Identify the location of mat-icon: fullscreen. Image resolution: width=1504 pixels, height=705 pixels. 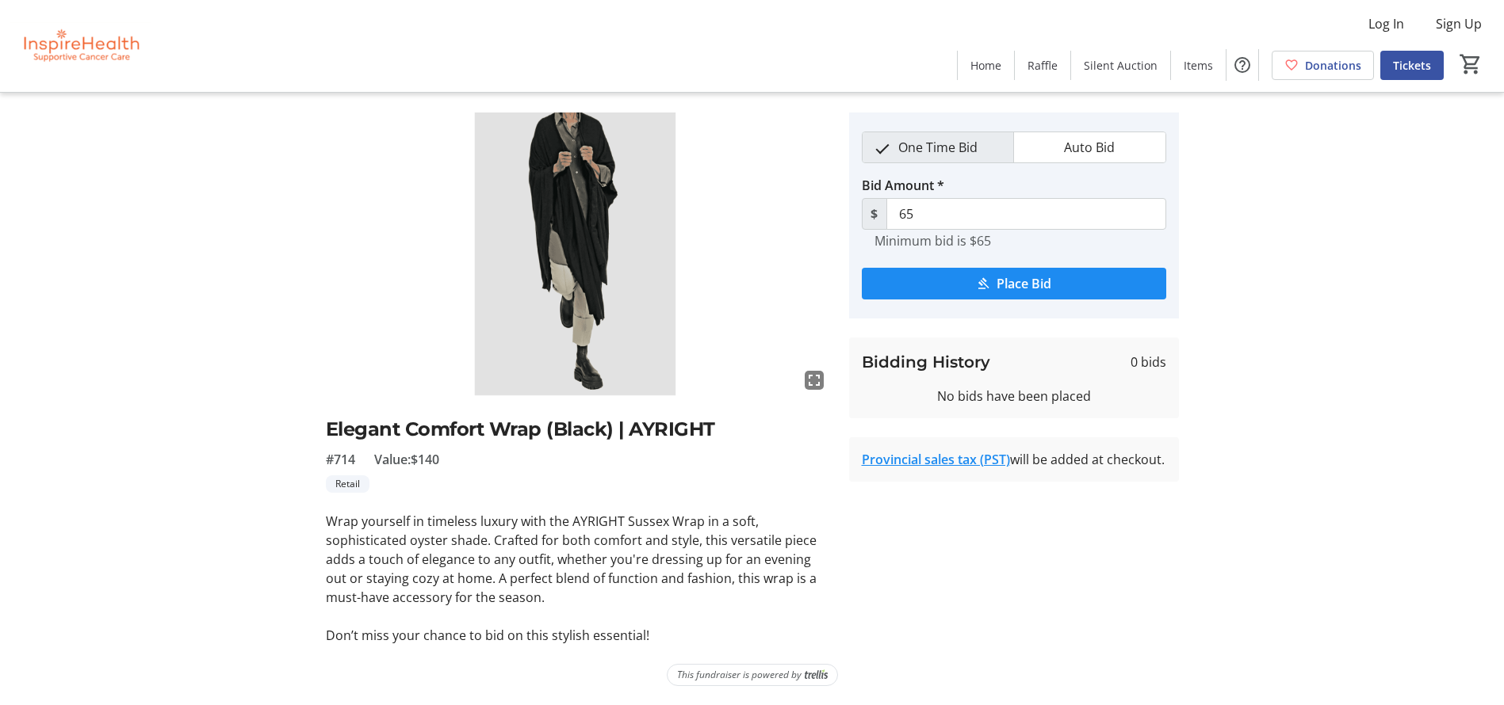
(814, 380).